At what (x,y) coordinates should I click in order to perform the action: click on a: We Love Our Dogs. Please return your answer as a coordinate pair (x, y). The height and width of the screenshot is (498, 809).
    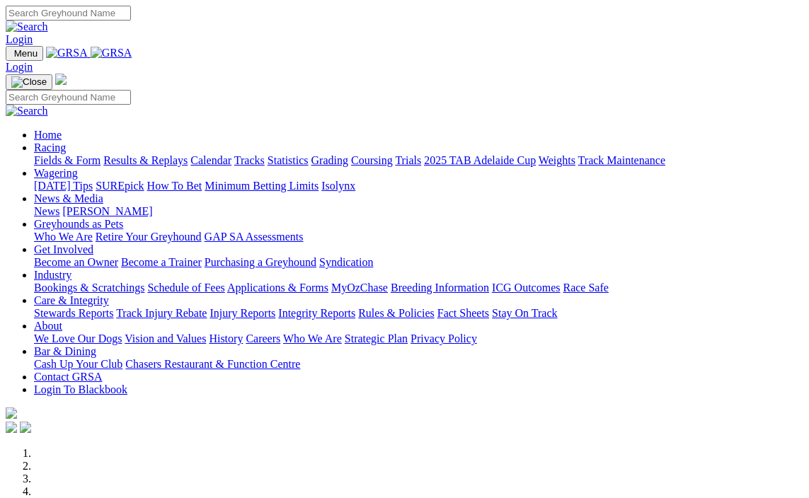
    Looking at the image, I should click on (78, 338).